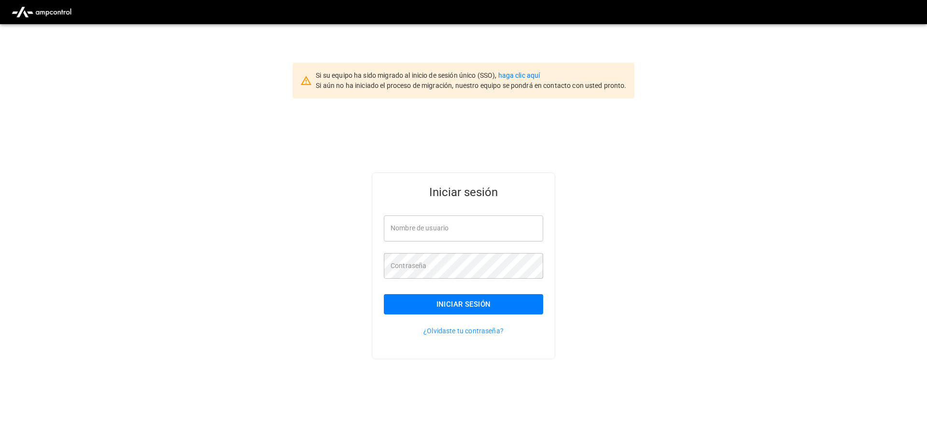 Image resolution: width=927 pixels, height=440 pixels. What do you see at coordinates (463, 304) in the screenshot?
I see `button: Iniciar sesión` at bounding box center [463, 304].